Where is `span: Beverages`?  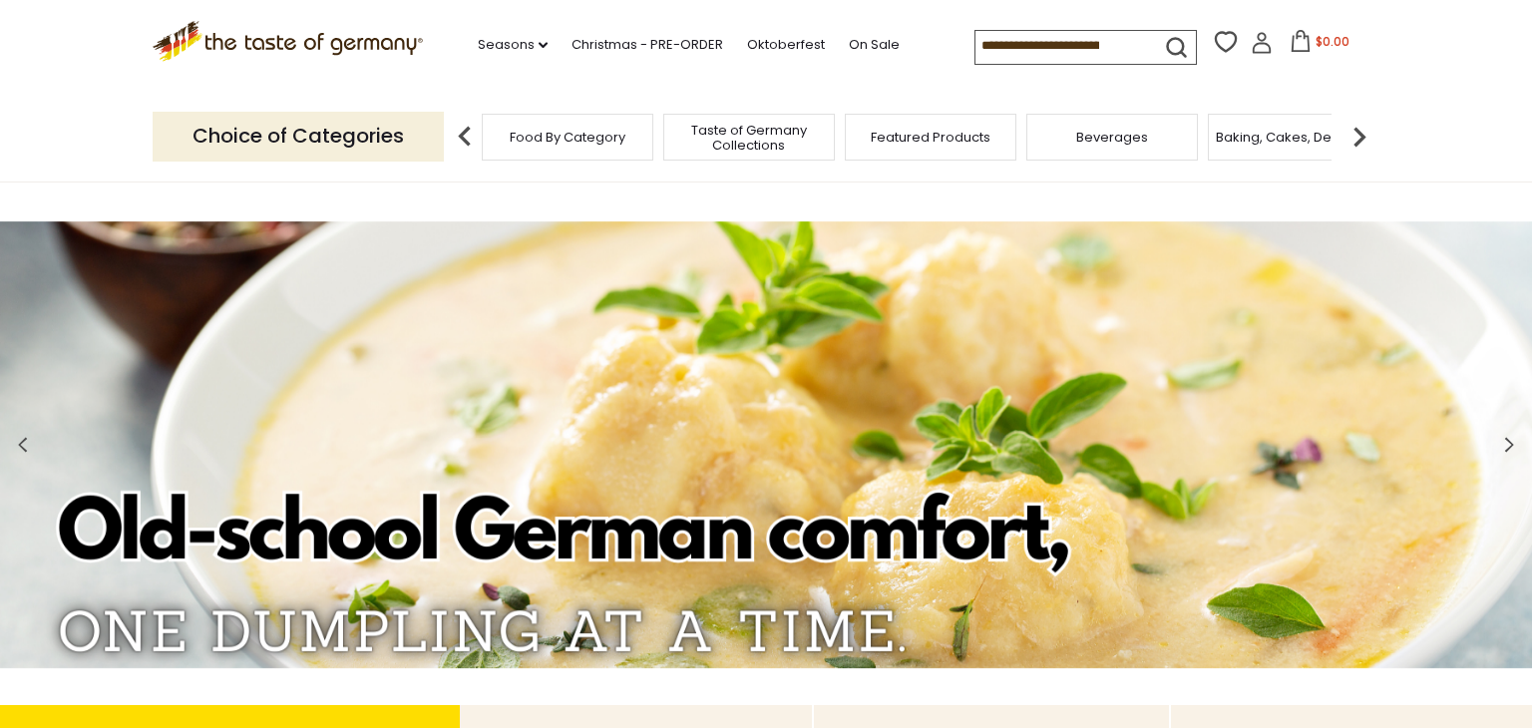 span: Beverages is located at coordinates (1112, 137).